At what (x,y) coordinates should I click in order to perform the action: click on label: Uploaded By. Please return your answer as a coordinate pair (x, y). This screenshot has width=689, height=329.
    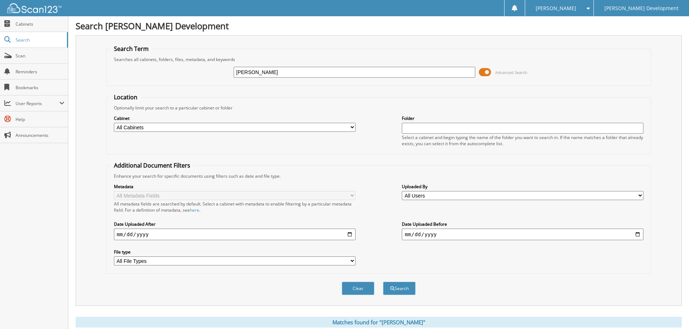
    Looking at the image, I should click on (522, 187).